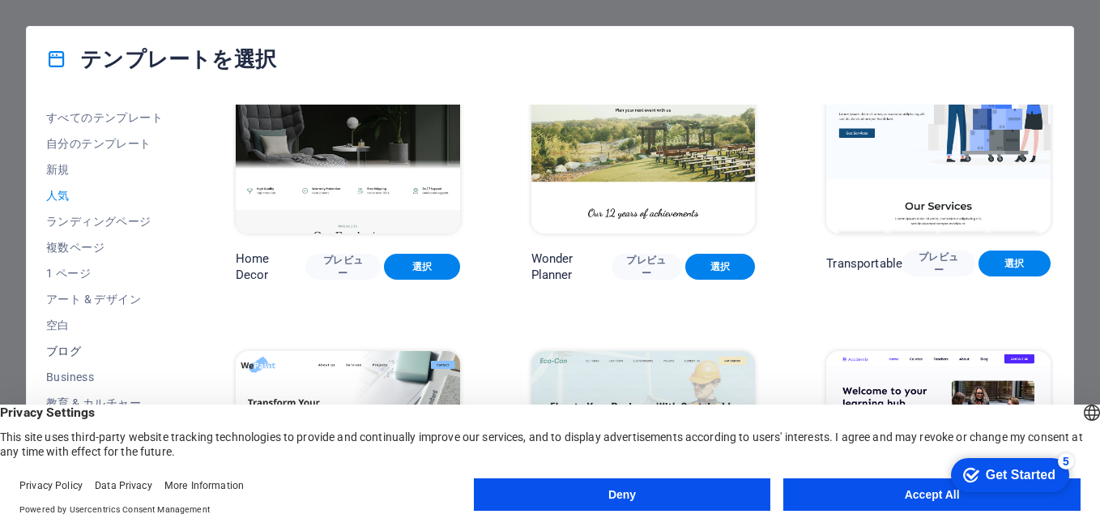 The width and height of the screenshot is (1100, 527). What do you see at coordinates (105, 299) in the screenshot?
I see `button: アート & デザイン` at bounding box center [105, 299].